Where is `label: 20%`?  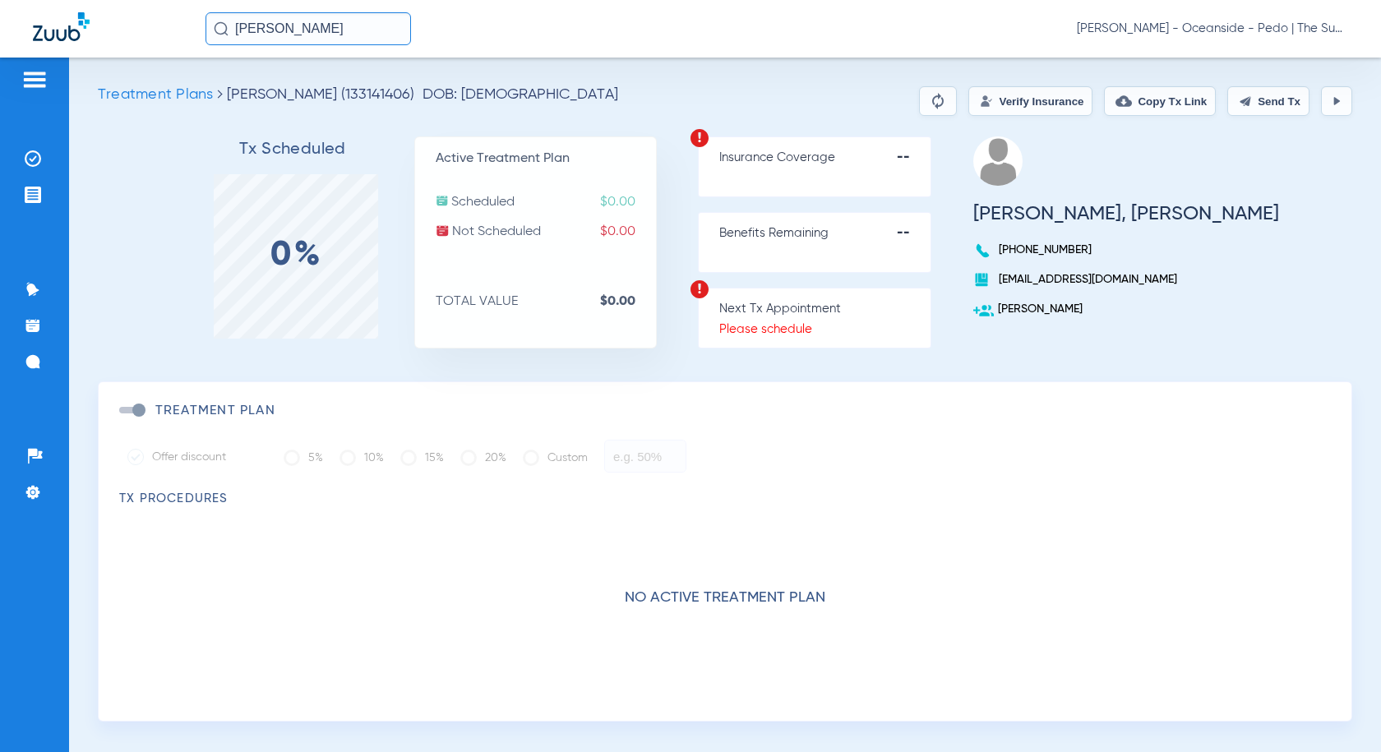
label: 20% is located at coordinates (483, 458).